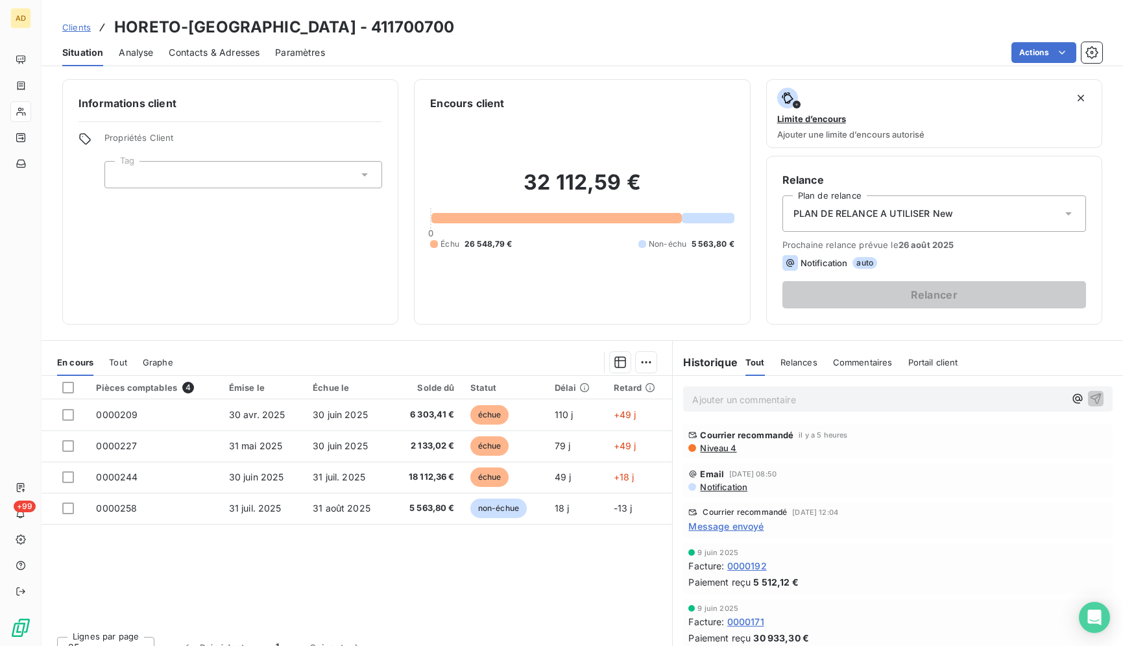 This screenshot has width=1123, height=646. Describe the element at coordinates (712, 474) in the screenshot. I see `span: Email` at that location.